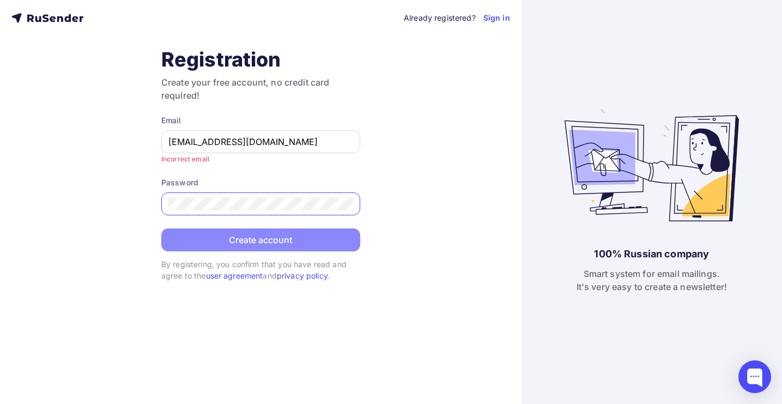 This screenshot has width=782, height=404. Describe the element at coordinates (260, 59) in the screenshot. I see `h1: Registration` at that location.